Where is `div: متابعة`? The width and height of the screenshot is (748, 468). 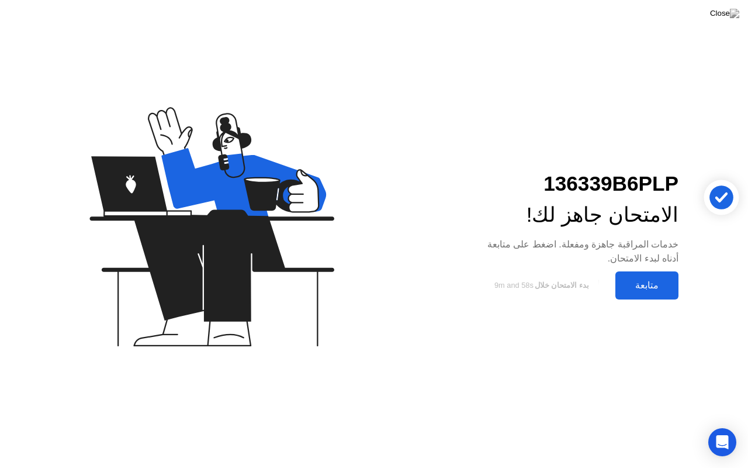 div: متابعة is located at coordinates (647, 285).